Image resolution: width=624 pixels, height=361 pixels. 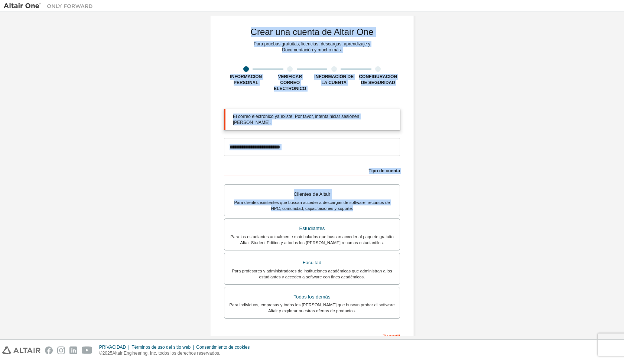 What do you see at coordinates (312, 297) in the screenshot?
I see `div: Todos los demás` at bounding box center [312, 297].